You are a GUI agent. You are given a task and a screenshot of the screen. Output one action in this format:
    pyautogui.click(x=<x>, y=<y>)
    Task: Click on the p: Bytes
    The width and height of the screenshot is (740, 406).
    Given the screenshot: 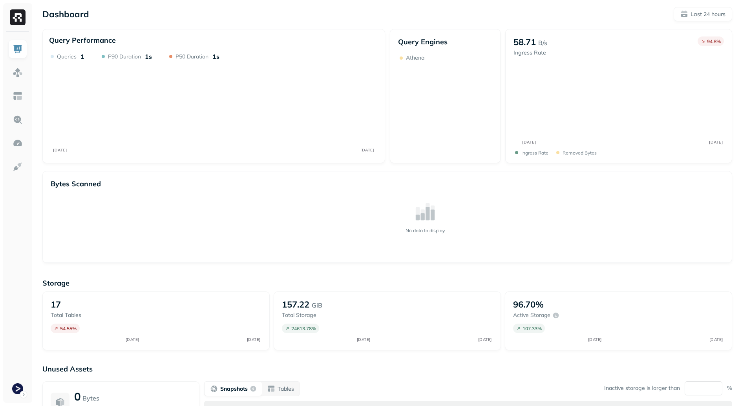 What is the action you would take?
    pyautogui.click(x=91, y=398)
    